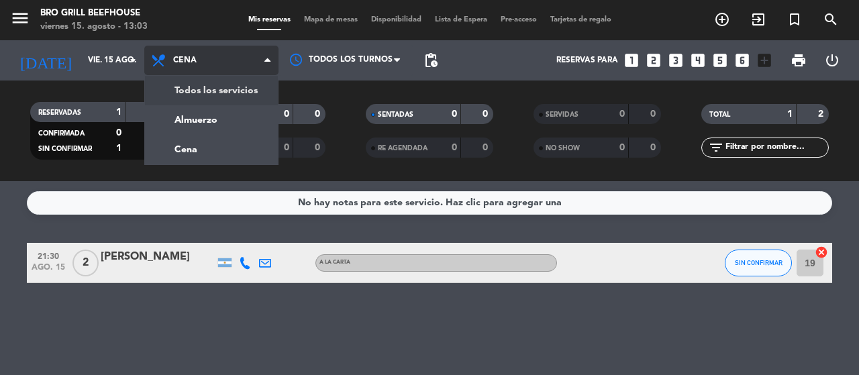 The width and height of the screenshot is (859, 375). Describe the element at coordinates (331, 19) in the screenshot. I see `span: Mapa de mesas` at that location.